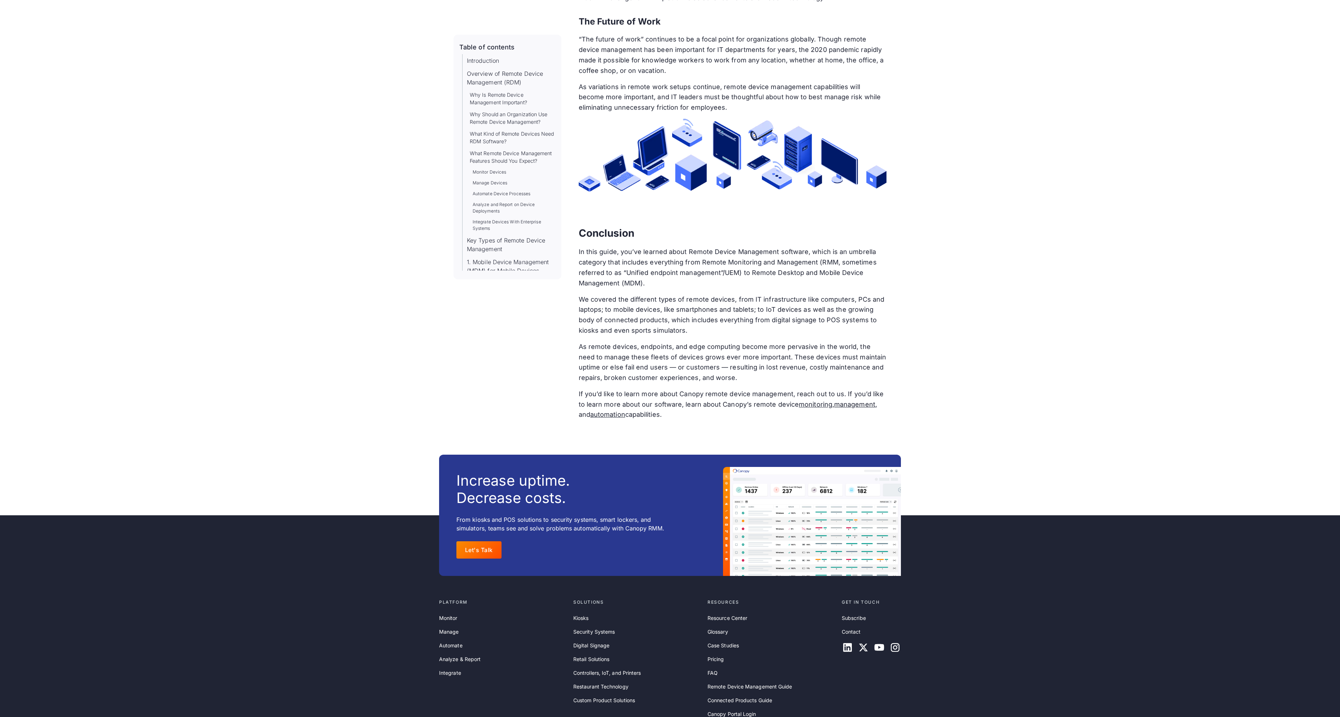 Image resolution: width=1340 pixels, height=717 pixels. Describe the element at coordinates (479, 550) in the screenshot. I see `a: Let's Talk` at that location.